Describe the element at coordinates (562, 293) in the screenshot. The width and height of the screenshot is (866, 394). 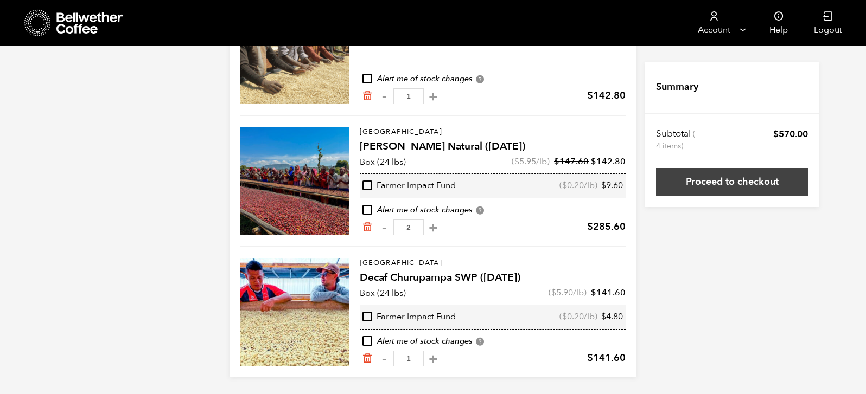
I see `bdi: 5.90` at that location.